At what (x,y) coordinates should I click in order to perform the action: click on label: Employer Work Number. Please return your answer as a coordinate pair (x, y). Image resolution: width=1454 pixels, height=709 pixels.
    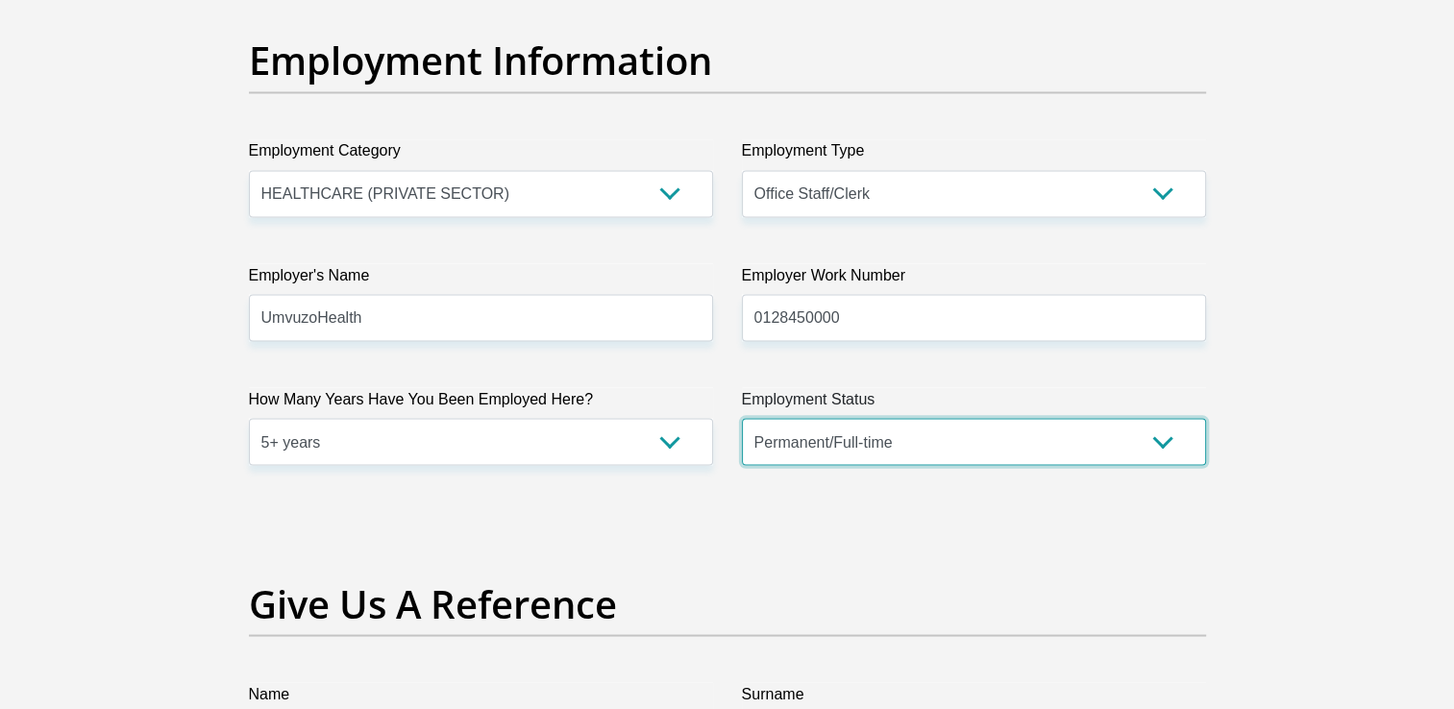
    Looking at the image, I should click on (973, 279).